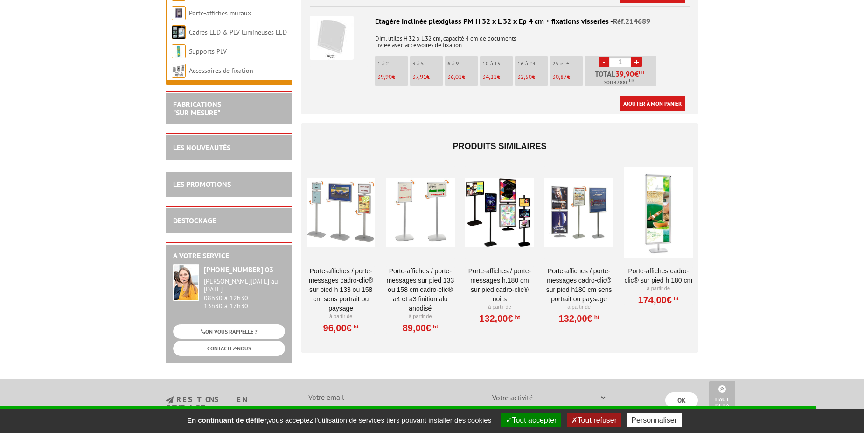 This screenshot has width=864, height=433. I want to click on span: vous acceptez l'utilisation de services tiers pouvant installer des cookies, so click(339, 420).